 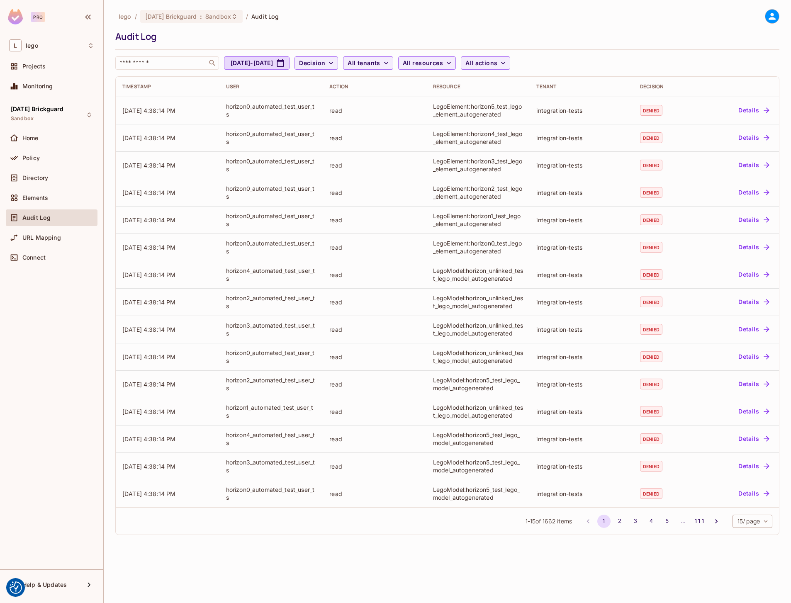 I want to click on nav: pagination navigation, so click(x=652, y=521).